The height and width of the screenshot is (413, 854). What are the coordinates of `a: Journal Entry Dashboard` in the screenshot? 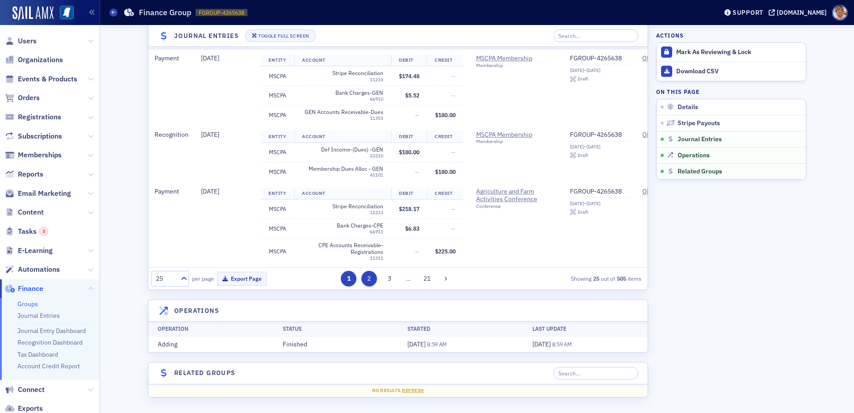 It's located at (51, 330).